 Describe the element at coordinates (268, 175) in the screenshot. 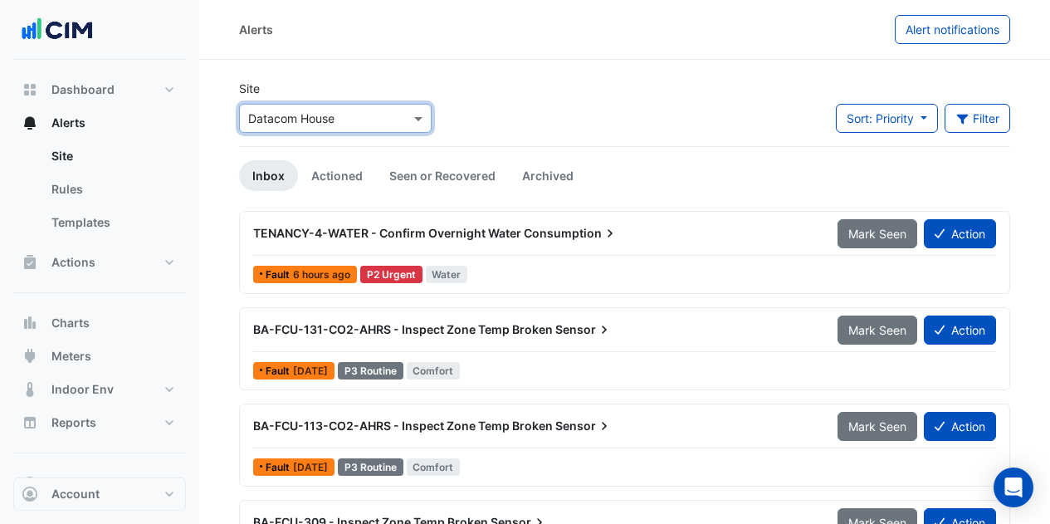

I see `a: Inbox` at that location.